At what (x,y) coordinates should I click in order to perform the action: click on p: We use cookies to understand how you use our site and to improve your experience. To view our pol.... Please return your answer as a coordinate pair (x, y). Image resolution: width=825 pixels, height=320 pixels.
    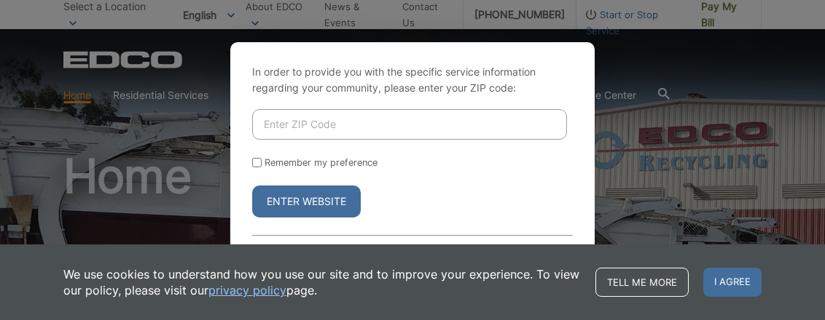
    Looking at the image, I should click on (322, 283).